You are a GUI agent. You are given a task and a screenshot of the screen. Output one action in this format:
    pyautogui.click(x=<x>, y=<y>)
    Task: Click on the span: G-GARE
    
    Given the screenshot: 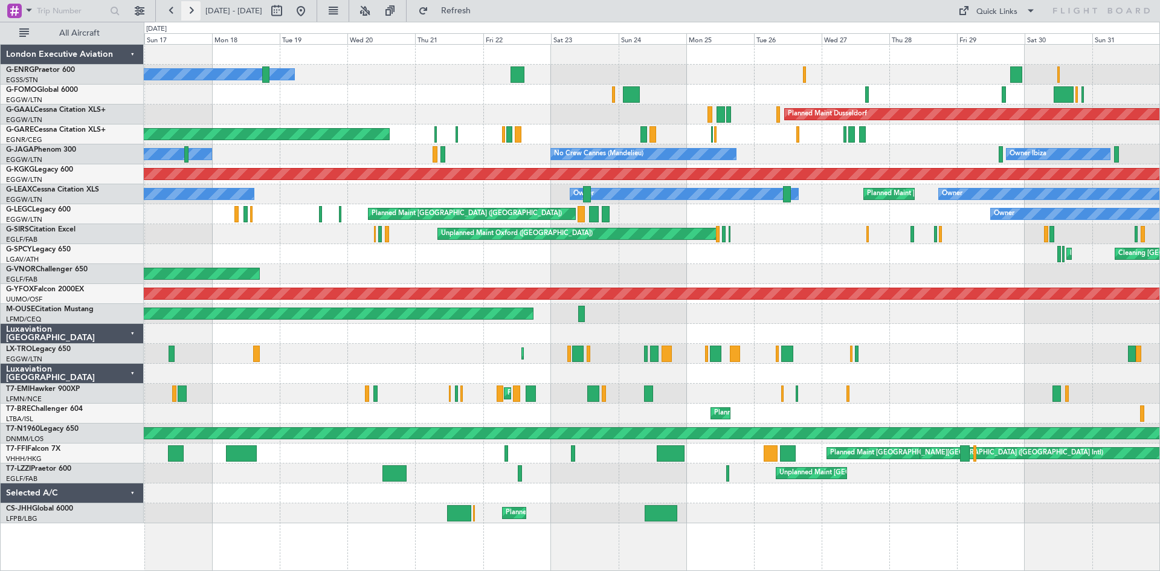 What is the action you would take?
    pyautogui.click(x=20, y=130)
    